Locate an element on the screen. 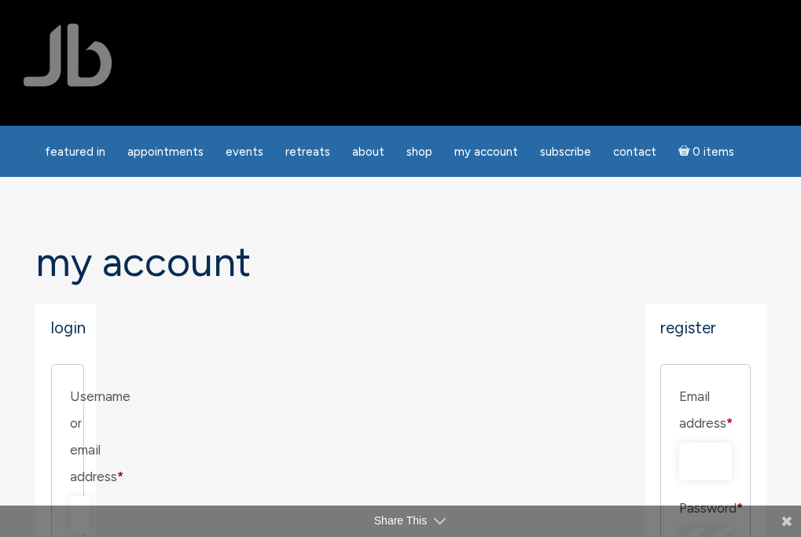 This screenshot has width=801, height=537. a: Events is located at coordinates (244, 152).